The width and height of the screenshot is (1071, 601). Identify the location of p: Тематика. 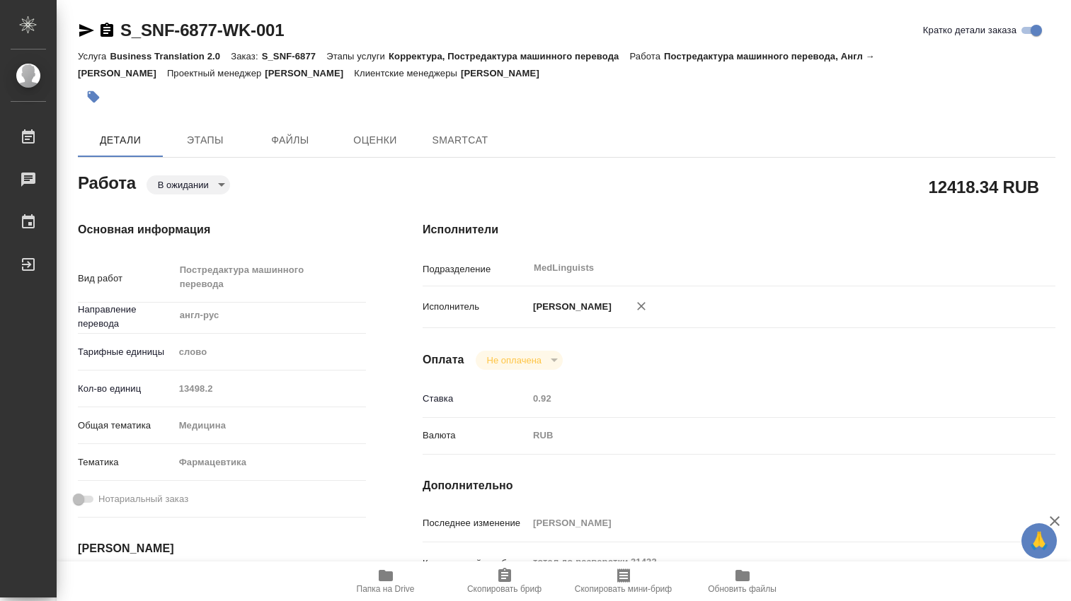
(126, 463).